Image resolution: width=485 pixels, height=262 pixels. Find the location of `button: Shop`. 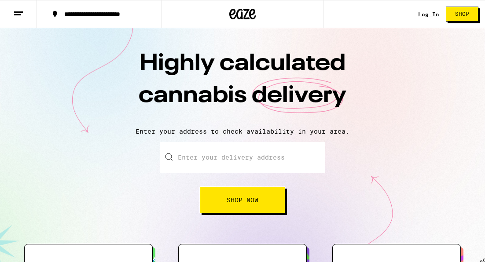

button: Shop is located at coordinates (462, 14).